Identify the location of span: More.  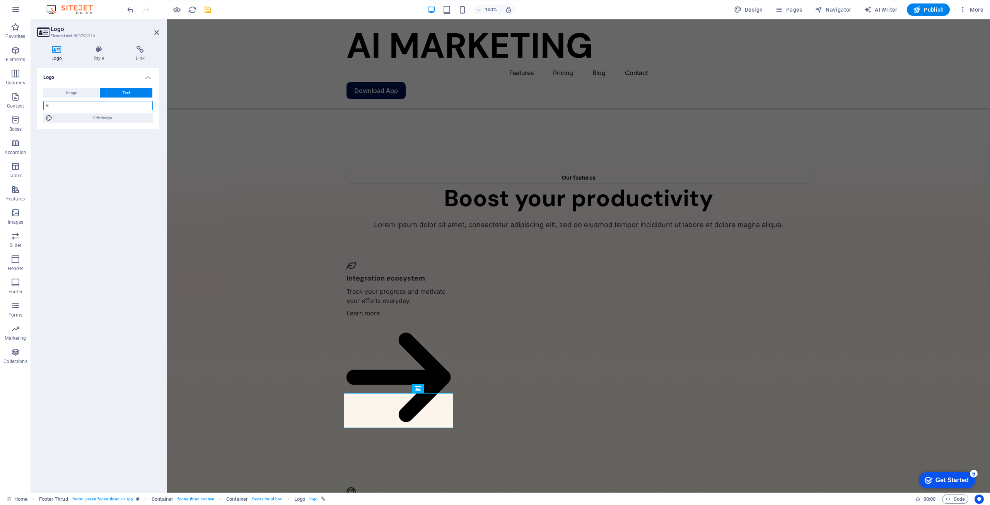
(971, 10).